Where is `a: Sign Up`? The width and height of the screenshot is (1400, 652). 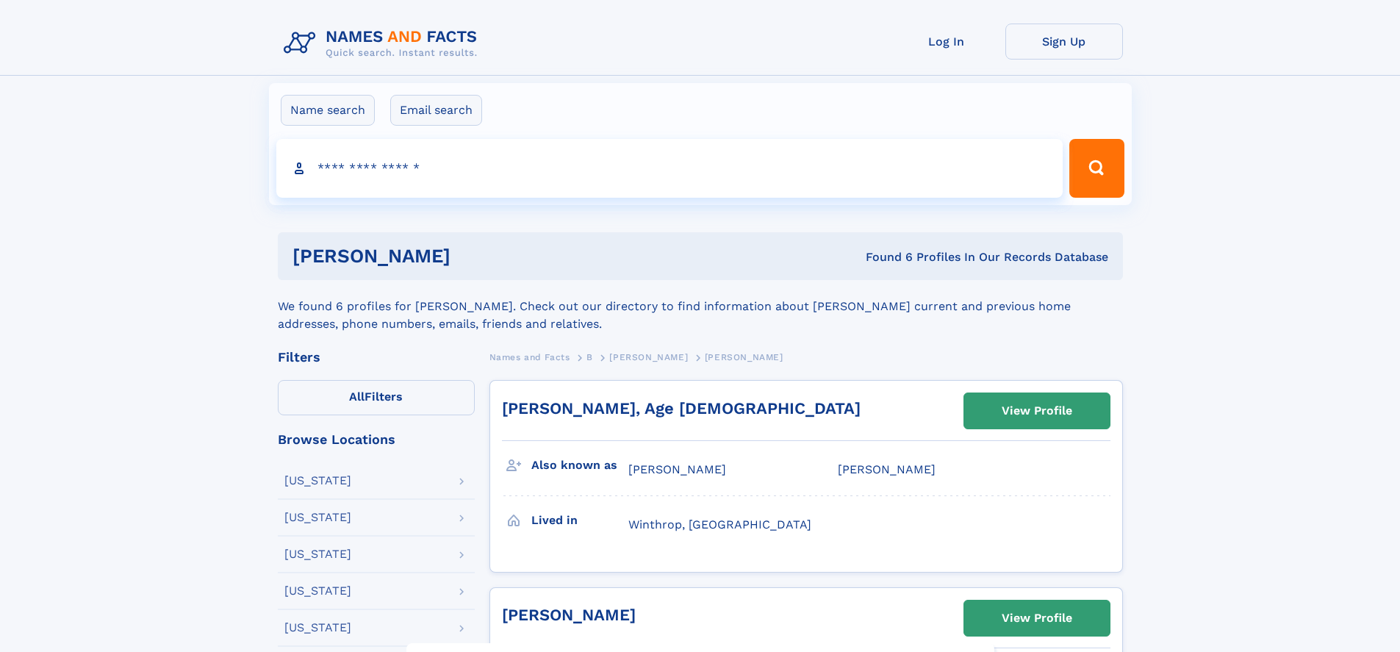
a: Sign Up is located at coordinates (1064, 41).